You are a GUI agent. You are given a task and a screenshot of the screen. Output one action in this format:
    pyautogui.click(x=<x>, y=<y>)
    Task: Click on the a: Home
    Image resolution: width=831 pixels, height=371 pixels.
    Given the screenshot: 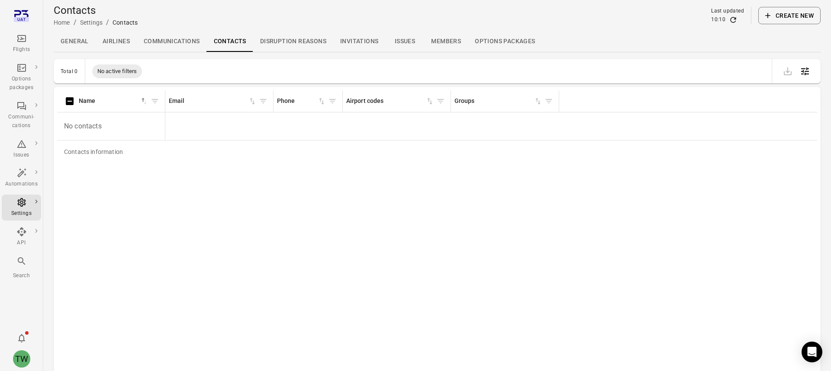 What is the action you would take?
    pyautogui.click(x=62, y=23)
    